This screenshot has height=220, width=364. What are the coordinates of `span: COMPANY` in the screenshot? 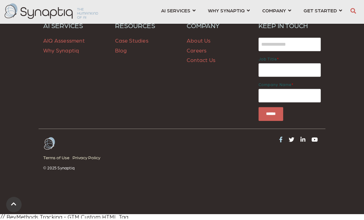 It's located at (274, 12).